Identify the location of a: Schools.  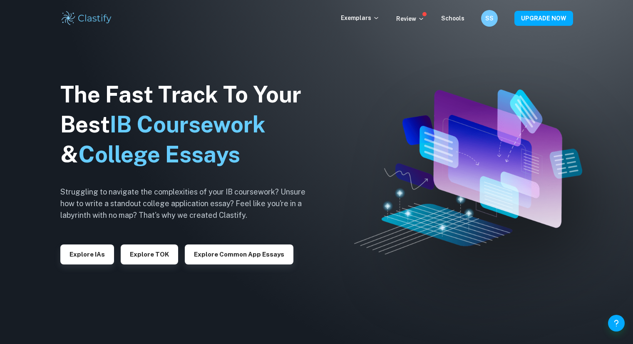
(453, 18).